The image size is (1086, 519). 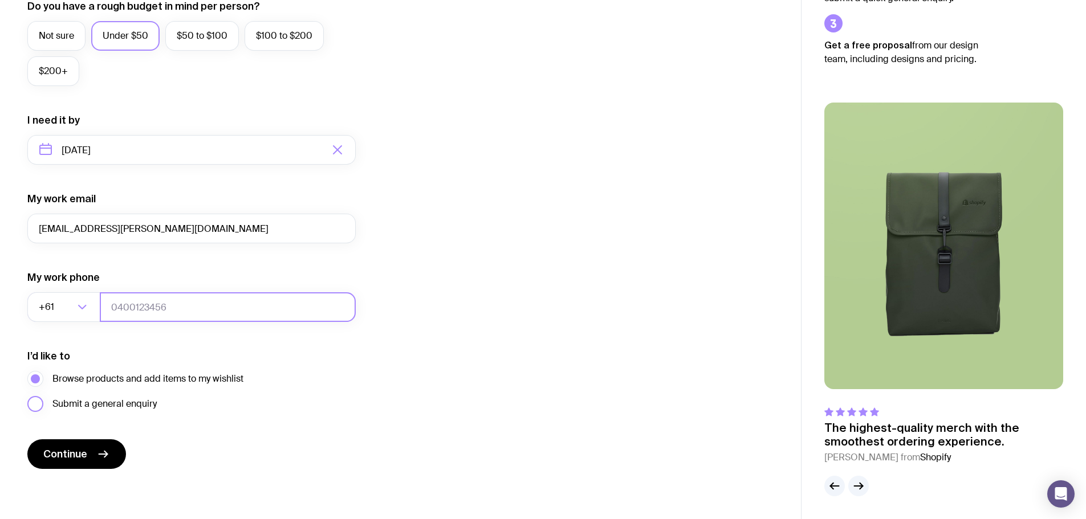 I want to click on label: $50 to $100, so click(x=202, y=36).